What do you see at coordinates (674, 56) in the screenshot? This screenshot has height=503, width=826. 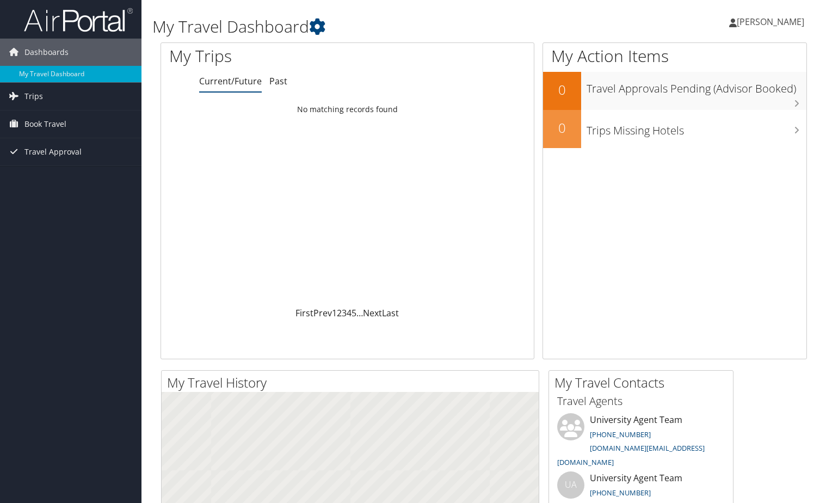 I see `h1: My Action Items` at bounding box center [674, 56].